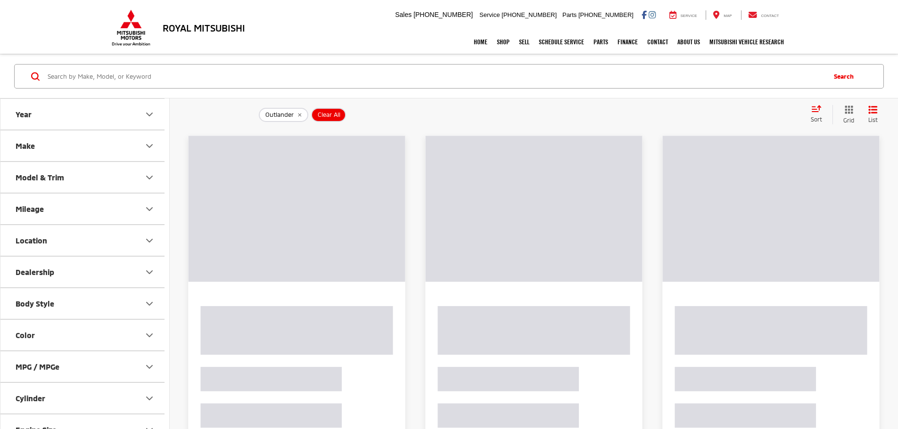 Image resolution: width=898 pixels, height=429 pixels. What do you see at coordinates (85, 398) in the screenshot?
I see `button: CylinderCylinder` at bounding box center [85, 398].